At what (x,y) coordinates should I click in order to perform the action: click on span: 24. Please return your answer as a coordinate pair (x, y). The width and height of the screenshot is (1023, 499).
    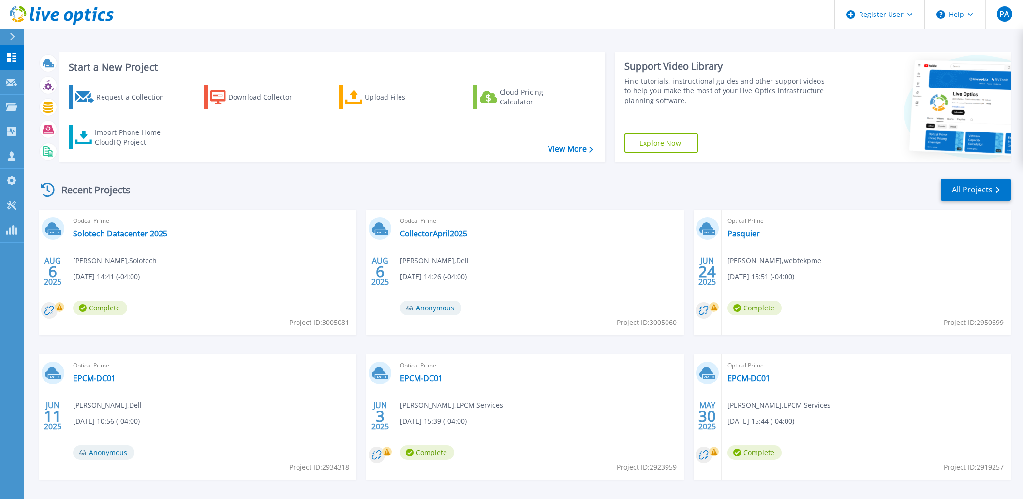
    Looking at the image, I should click on (707, 271).